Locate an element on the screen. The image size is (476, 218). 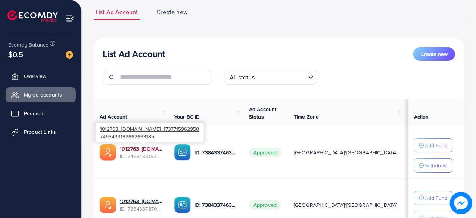
span: Ad Account Status is located at coordinates (263, 113).